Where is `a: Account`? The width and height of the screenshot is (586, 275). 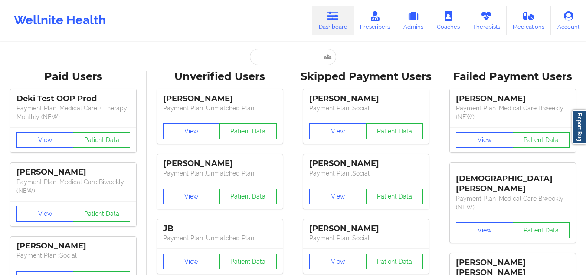 a: Account is located at coordinates (569, 20).